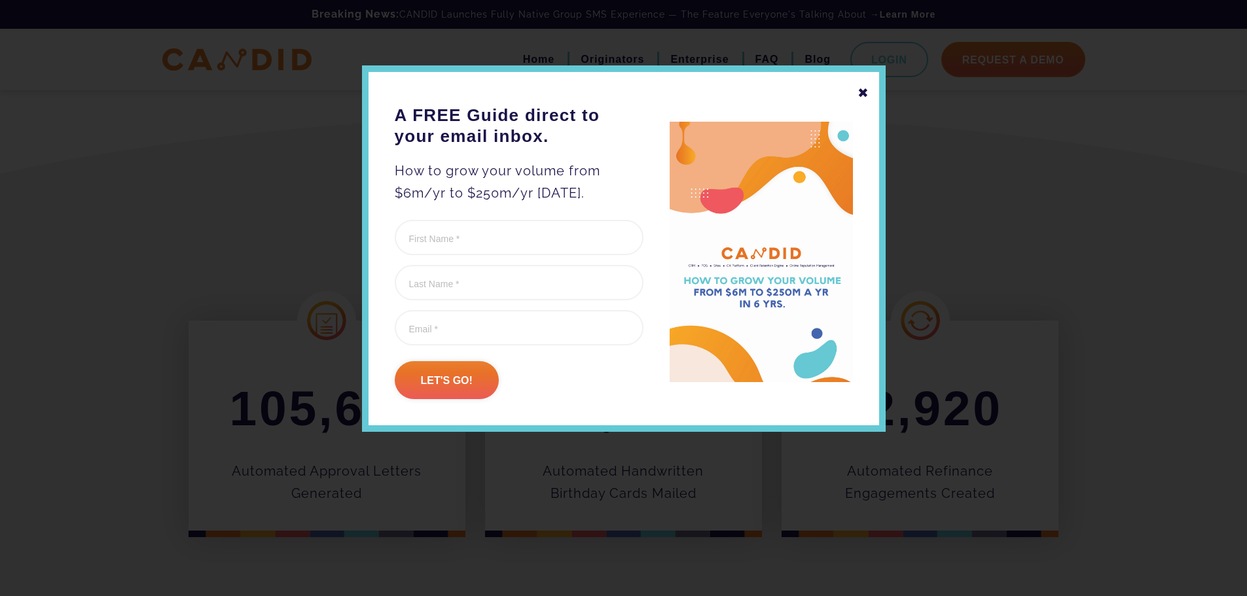  Describe the element at coordinates (761, 252) in the screenshot. I see `img: A FREE Guide direct to your email inbox.` at that location.